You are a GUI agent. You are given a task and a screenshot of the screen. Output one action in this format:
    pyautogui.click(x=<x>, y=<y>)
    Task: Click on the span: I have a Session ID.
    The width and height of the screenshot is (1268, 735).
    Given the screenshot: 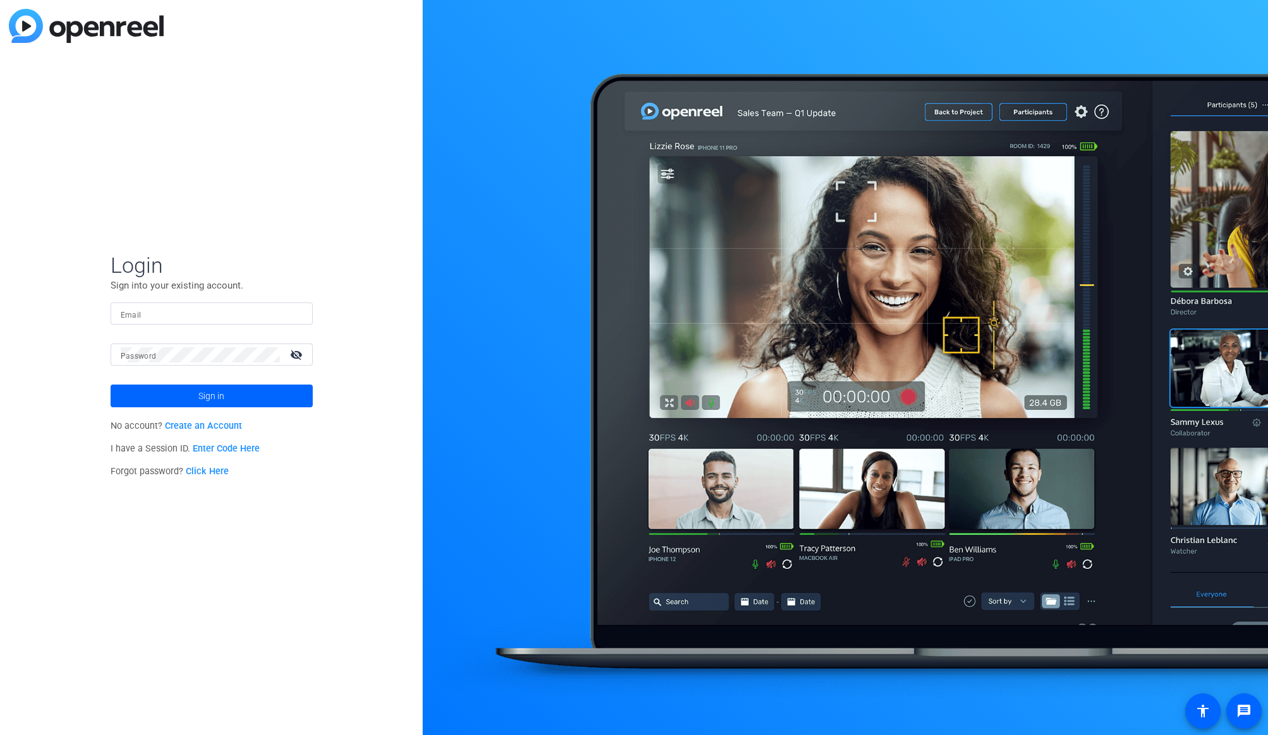 What is the action you would take?
    pyautogui.click(x=185, y=449)
    